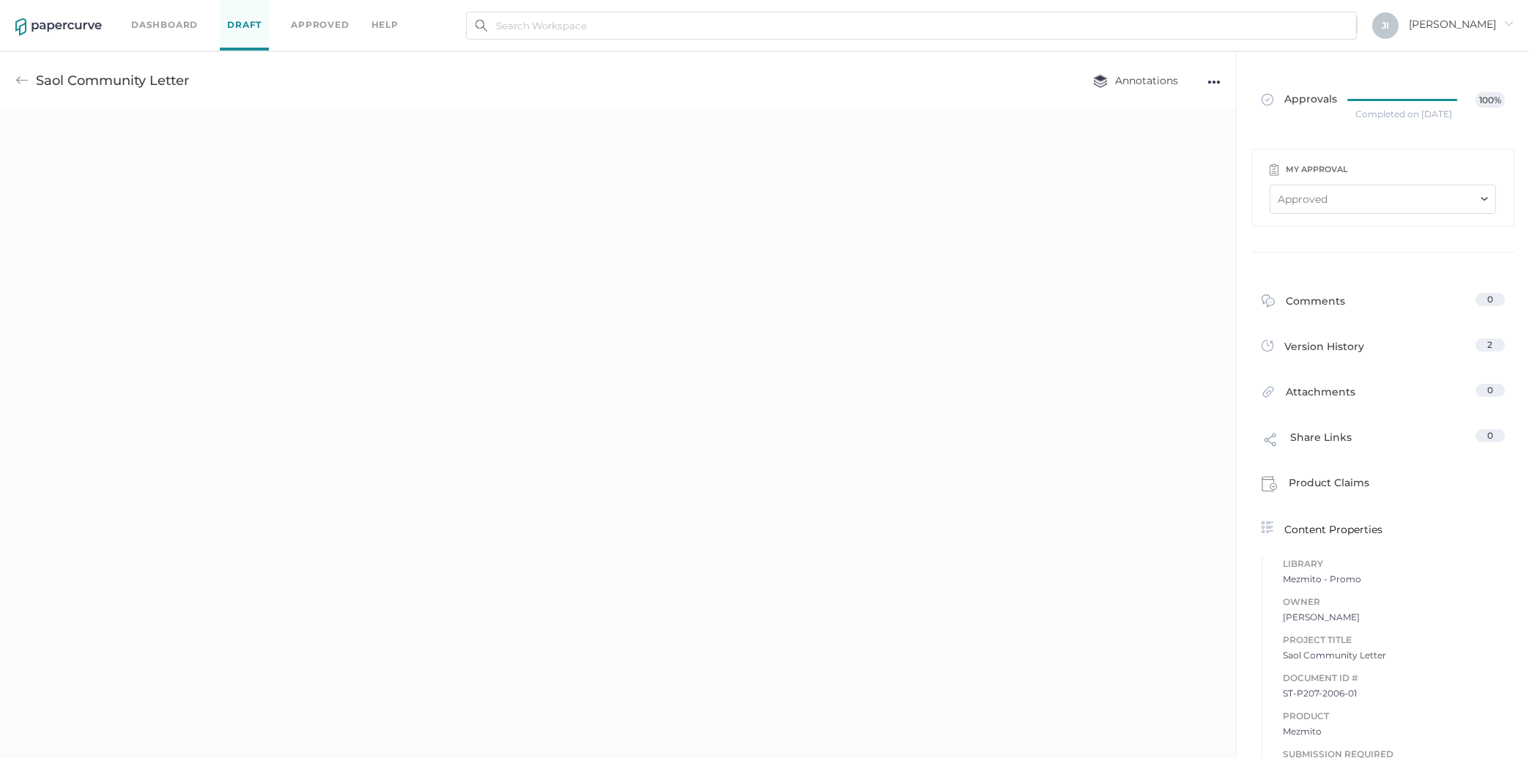 This screenshot has height=758, width=1529. Describe the element at coordinates (1383, 443) in the screenshot. I see `a: Share Links0` at that location.